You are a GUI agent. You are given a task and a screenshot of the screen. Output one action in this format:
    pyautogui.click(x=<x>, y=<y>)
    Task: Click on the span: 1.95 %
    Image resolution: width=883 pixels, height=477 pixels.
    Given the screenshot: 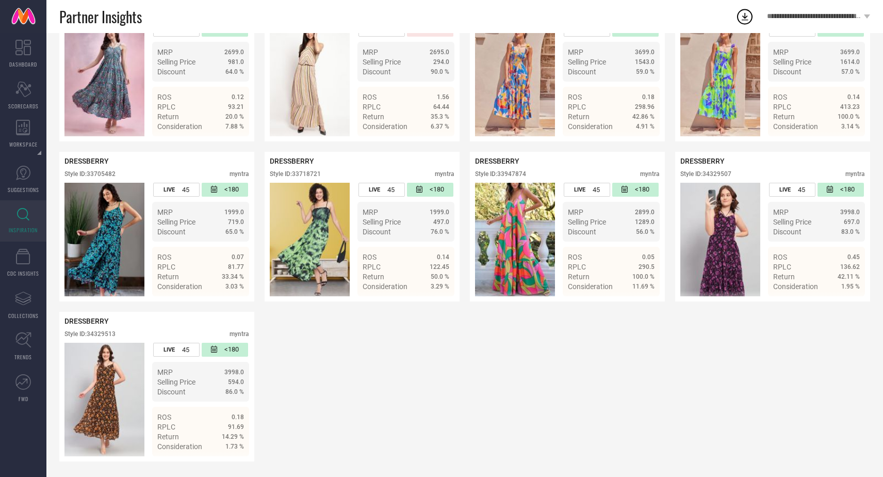 What is the action you would take?
    pyautogui.click(x=851, y=286)
    